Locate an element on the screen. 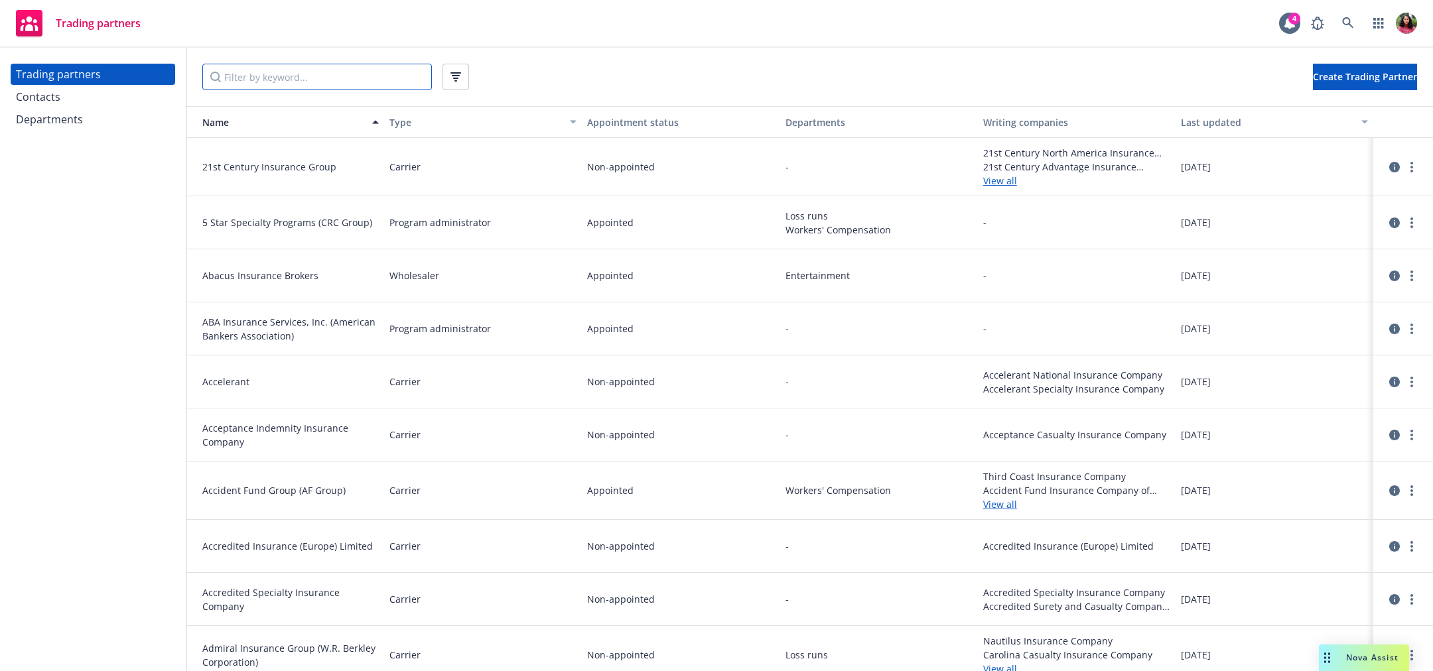  div: Contacts is located at coordinates (38, 97).